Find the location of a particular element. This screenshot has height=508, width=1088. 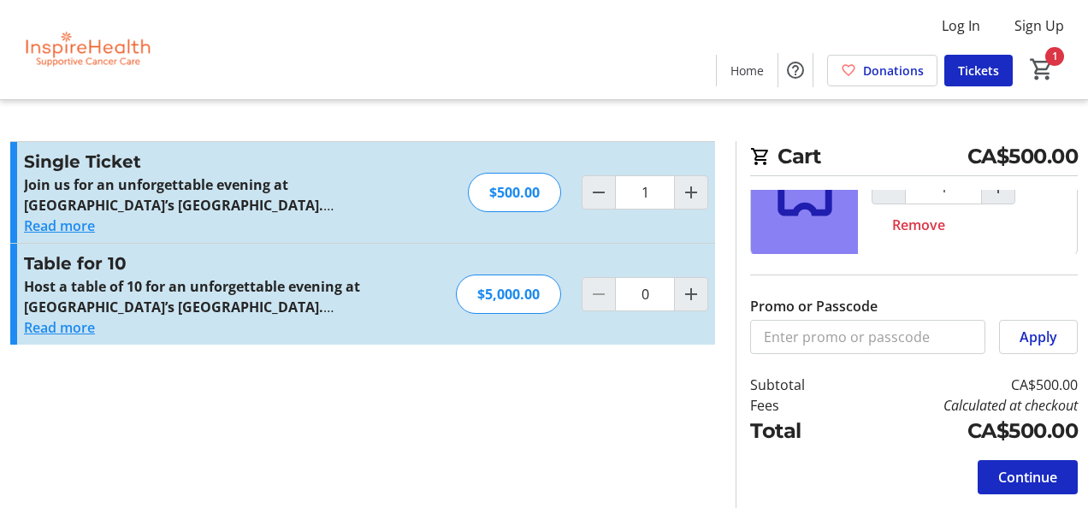

td: Calculated at checkout is located at coordinates (962, 405).